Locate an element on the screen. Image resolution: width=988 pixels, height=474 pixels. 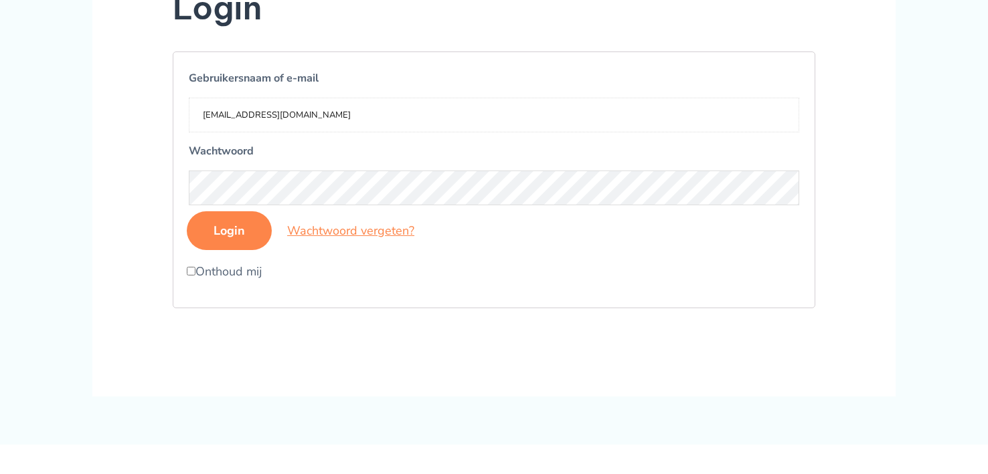
label: Onthoud mij is located at coordinates (494, 272).